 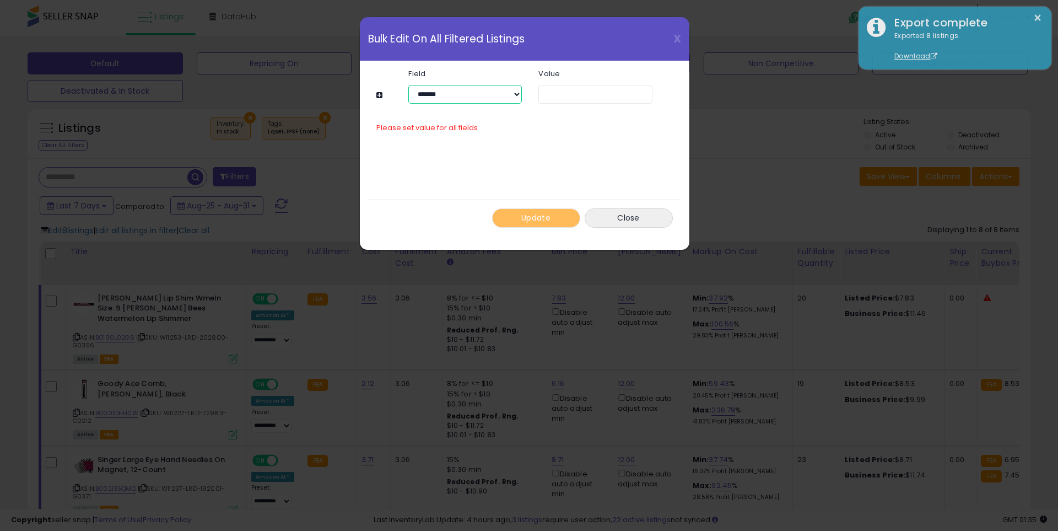 I want to click on label: Field, so click(x=465, y=73).